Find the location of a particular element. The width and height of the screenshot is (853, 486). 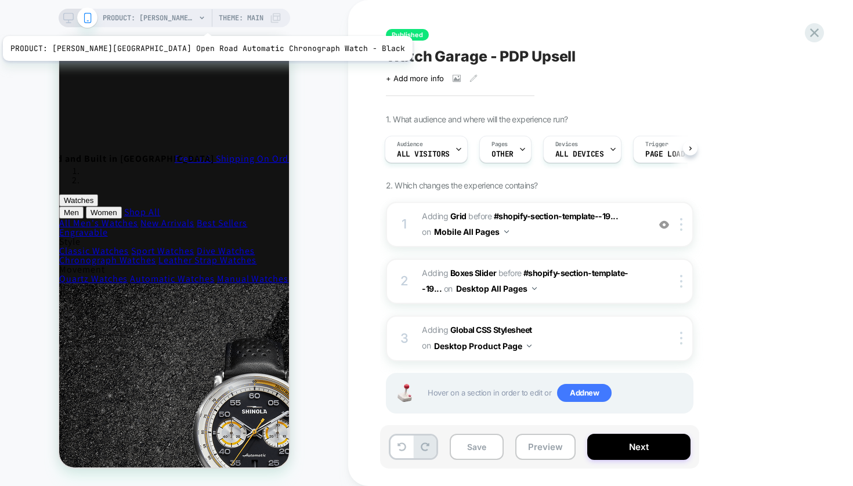

a: Leather Strap Watches is located at coordinates (148, 223).